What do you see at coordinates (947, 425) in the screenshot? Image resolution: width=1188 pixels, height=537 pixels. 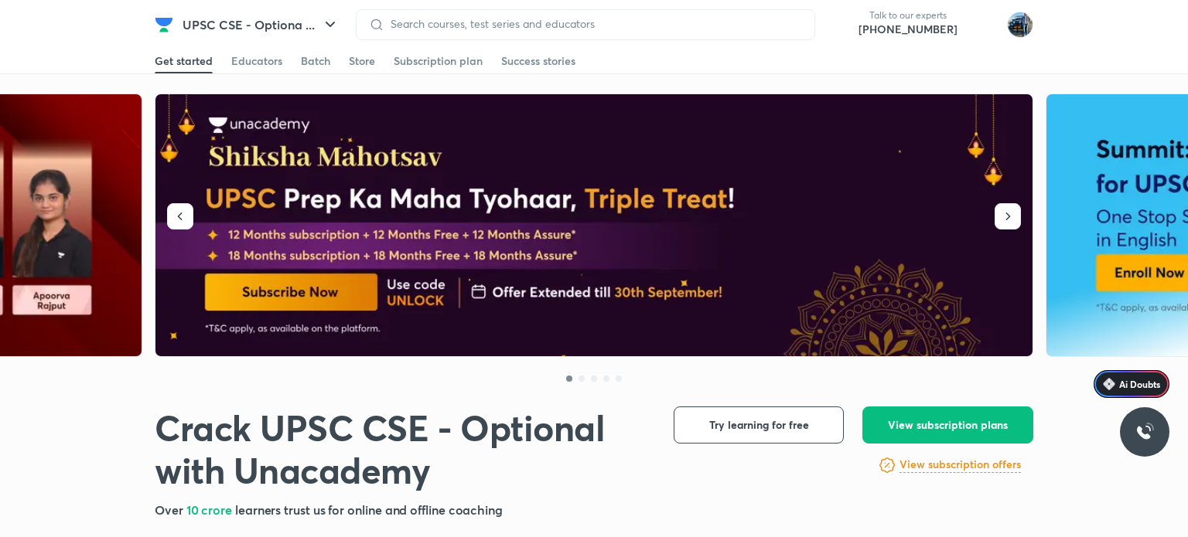 I see `button: View subscription plans` at bounding box center [947, 425].